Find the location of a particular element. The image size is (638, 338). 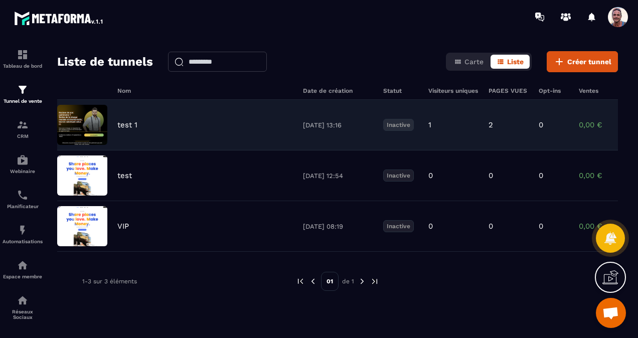

h6: Visiteurs uniques is located at coordinates (453, 91).